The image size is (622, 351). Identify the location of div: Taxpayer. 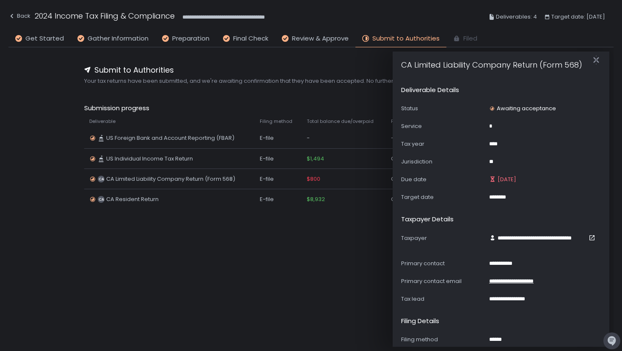
(443, 238).